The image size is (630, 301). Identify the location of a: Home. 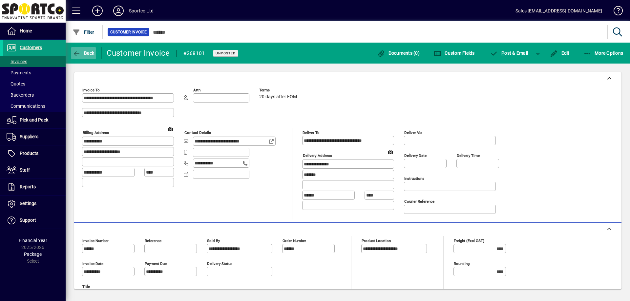
(34, 31).